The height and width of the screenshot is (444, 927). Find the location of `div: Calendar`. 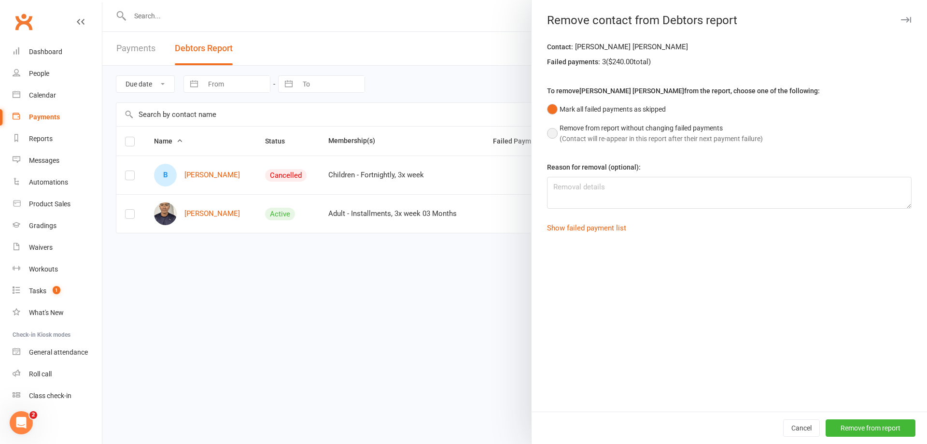

div: Calendar is located at coordinates (43, 95).